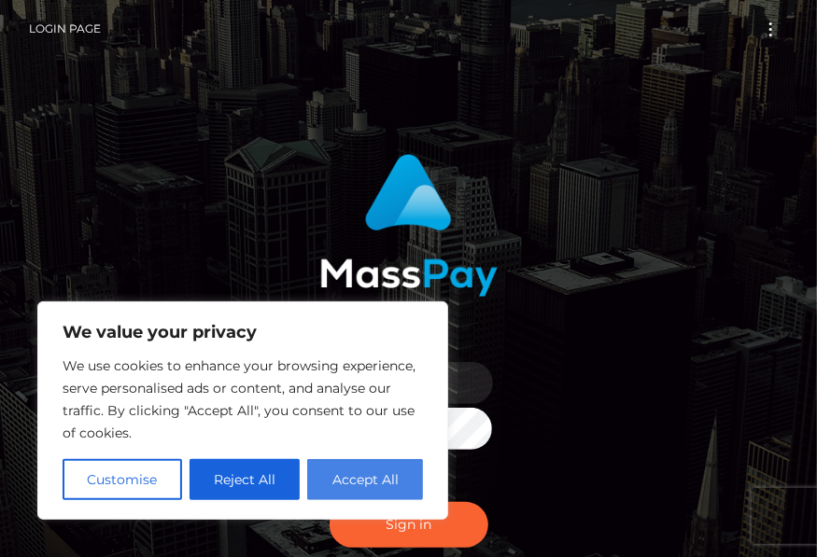  What do you see at coordinates (365, 480) in the screenshot?
I see `button: Accept All` at bounding box center [365, 480].